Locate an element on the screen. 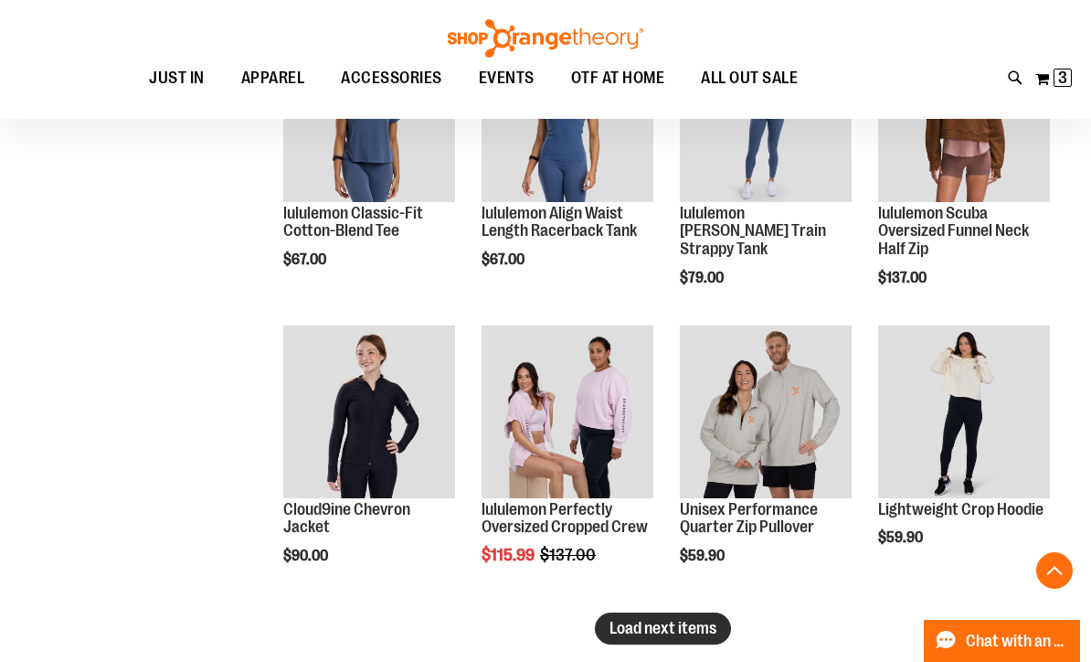  button: Load next items is located at coordinates (663, 628).